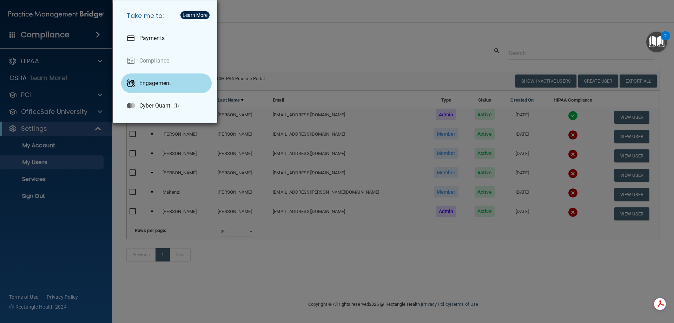  What do you see at coordinates (152, 38) in the screenshot?
I see `p: Payments` at bounding box center [152, 38].